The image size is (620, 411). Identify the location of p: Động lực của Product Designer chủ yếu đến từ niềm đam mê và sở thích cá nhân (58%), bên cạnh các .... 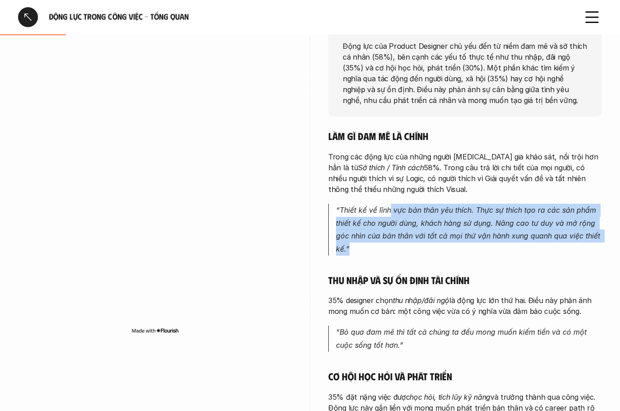
(465, 73).